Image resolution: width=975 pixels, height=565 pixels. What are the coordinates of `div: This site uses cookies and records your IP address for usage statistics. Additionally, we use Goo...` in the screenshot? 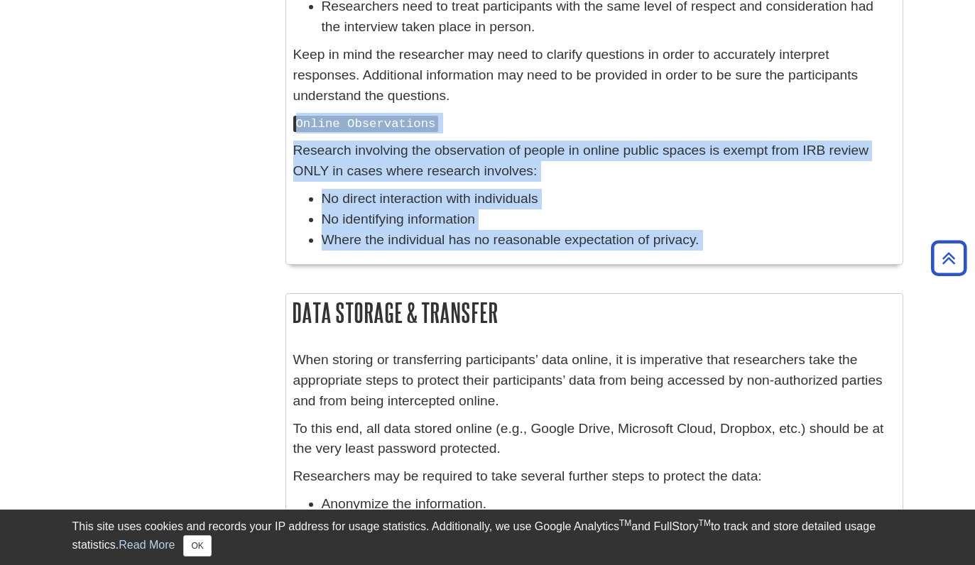 It's located at (488, 537).